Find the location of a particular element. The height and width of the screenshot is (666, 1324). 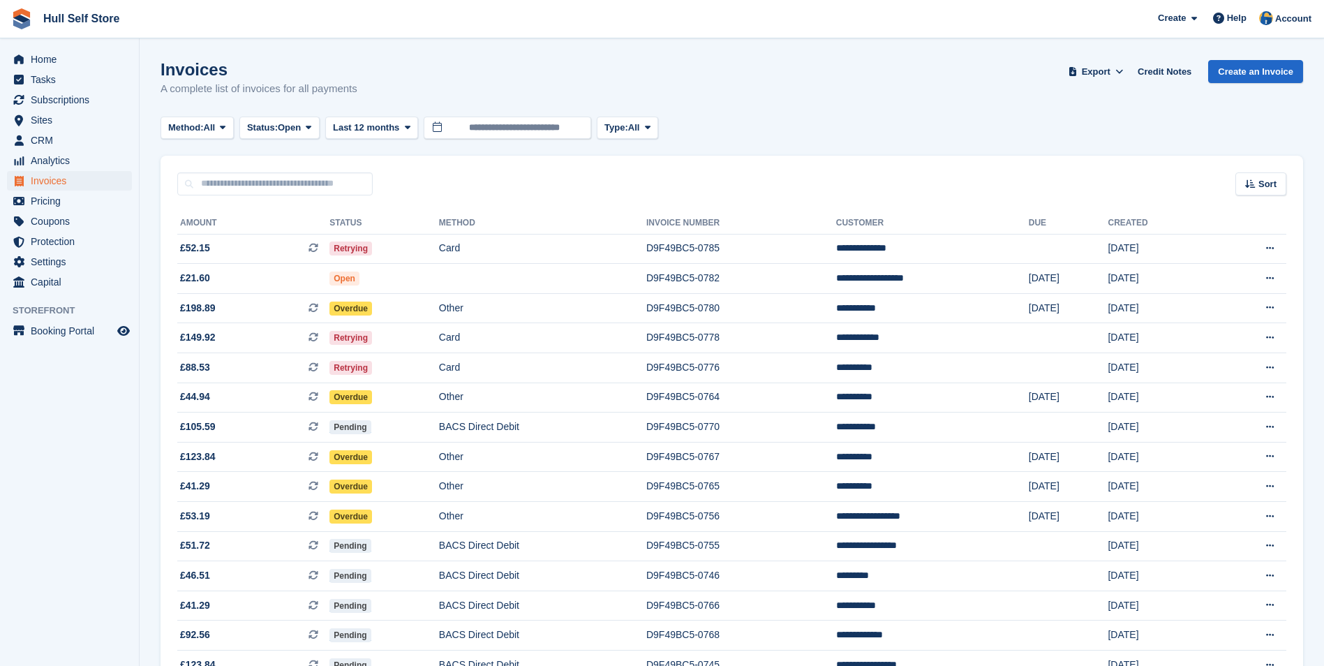

span: £51.72 is located at coordinates (195, 545).